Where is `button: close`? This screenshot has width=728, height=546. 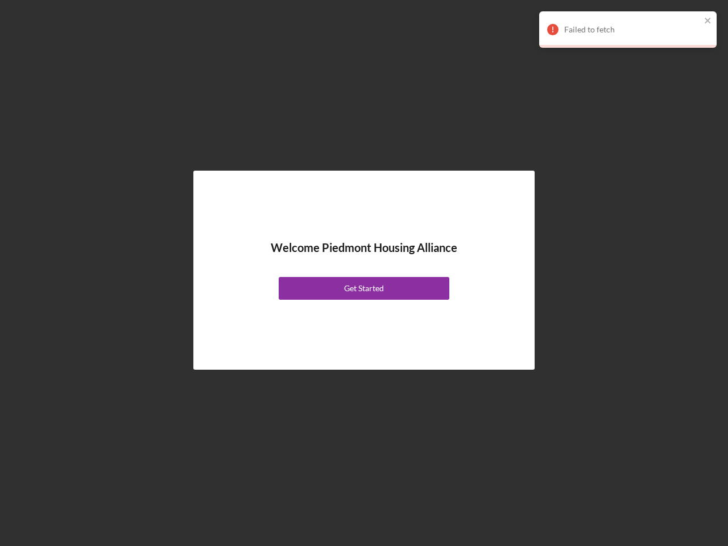 button: close is located at coordinates (708, 21).